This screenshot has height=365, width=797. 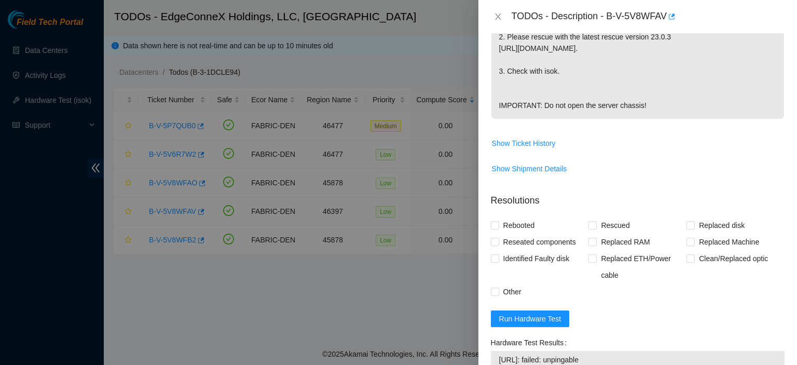 I want to click on p: Resolutions, so click(x=638, y=196).